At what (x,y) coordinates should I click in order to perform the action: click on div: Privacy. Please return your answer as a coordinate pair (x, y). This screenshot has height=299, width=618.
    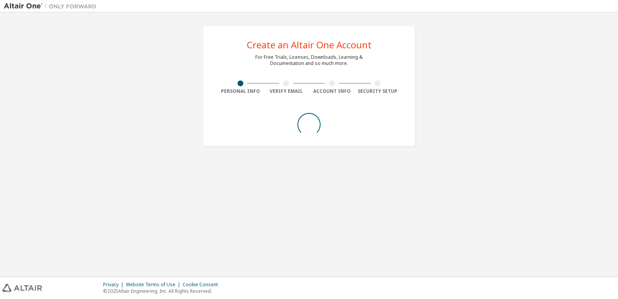
    Looking at the image, I should click on (114, 284).